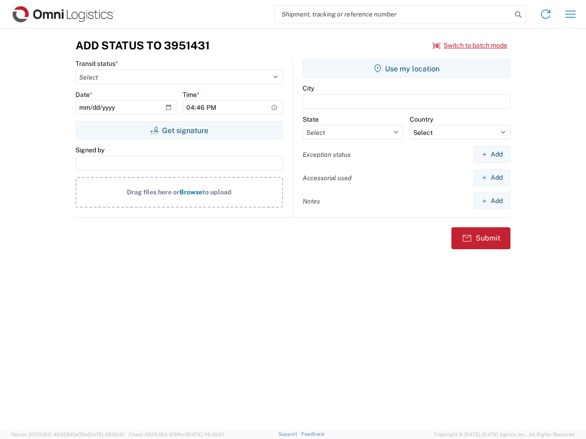  I want to click on span: Client: 2025.19.0-129fbcf, so click(176, 435).